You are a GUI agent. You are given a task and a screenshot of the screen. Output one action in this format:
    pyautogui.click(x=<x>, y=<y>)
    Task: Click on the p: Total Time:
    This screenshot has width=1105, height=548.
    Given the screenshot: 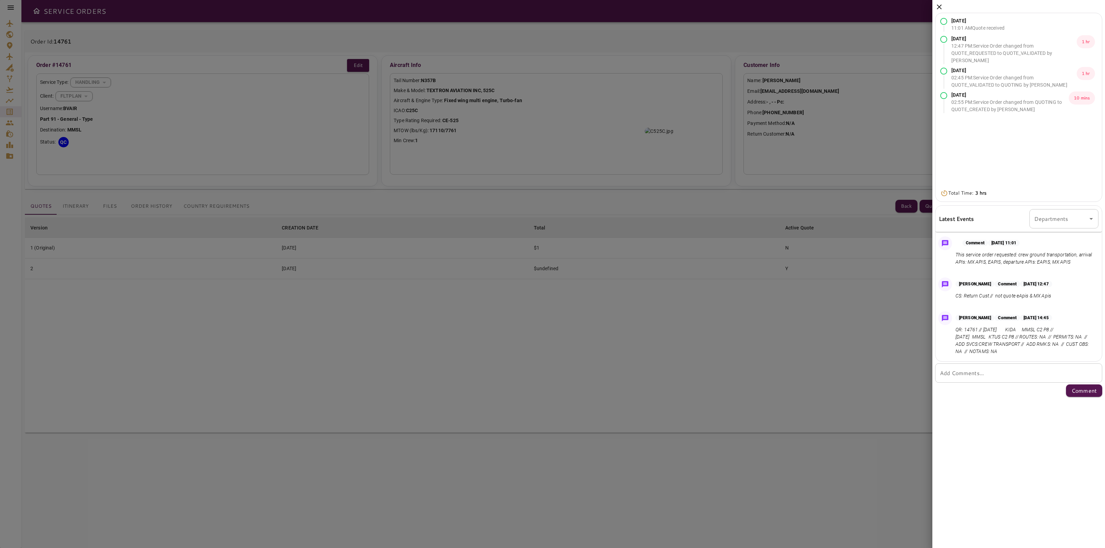 What is the action you would take?
    pyautogui.click(x=967, y=193)
    